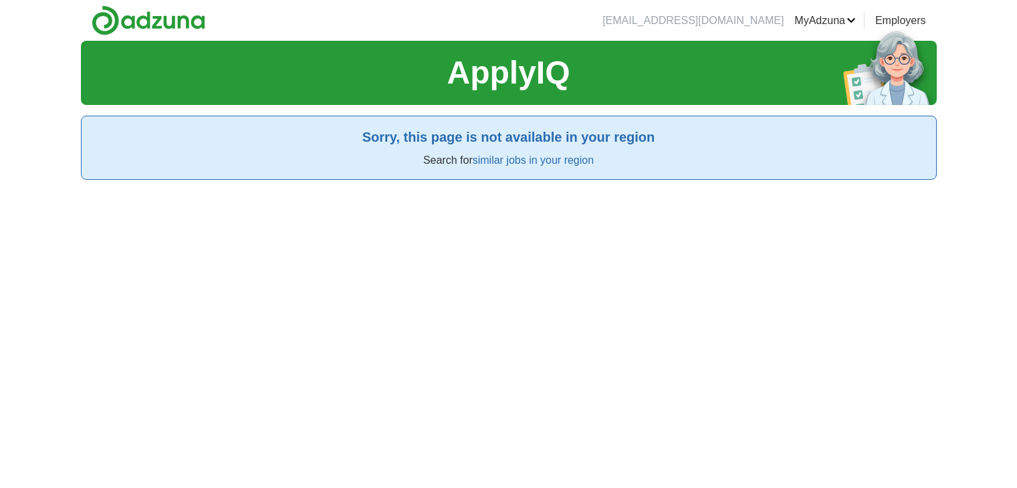  Describe the element at coordinates (508, 73) in the screenshot. I see `h1: ApplyIQ` at that location.